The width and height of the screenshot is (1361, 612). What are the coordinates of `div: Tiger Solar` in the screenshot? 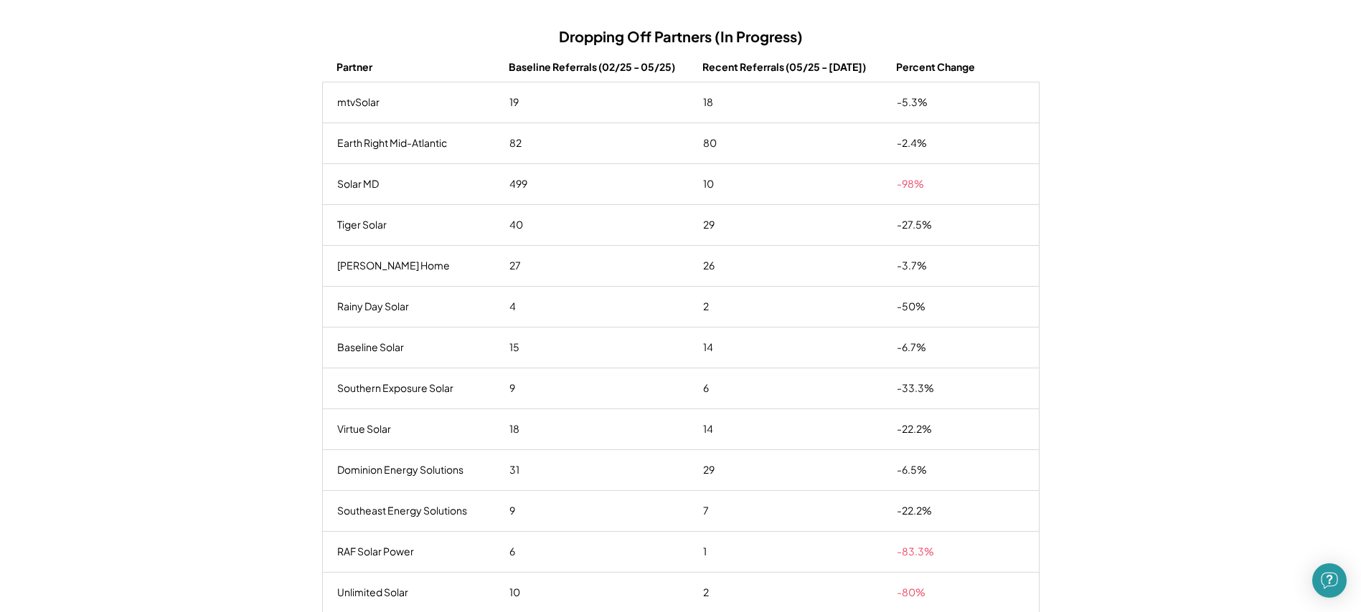 It's located at (409, 225).